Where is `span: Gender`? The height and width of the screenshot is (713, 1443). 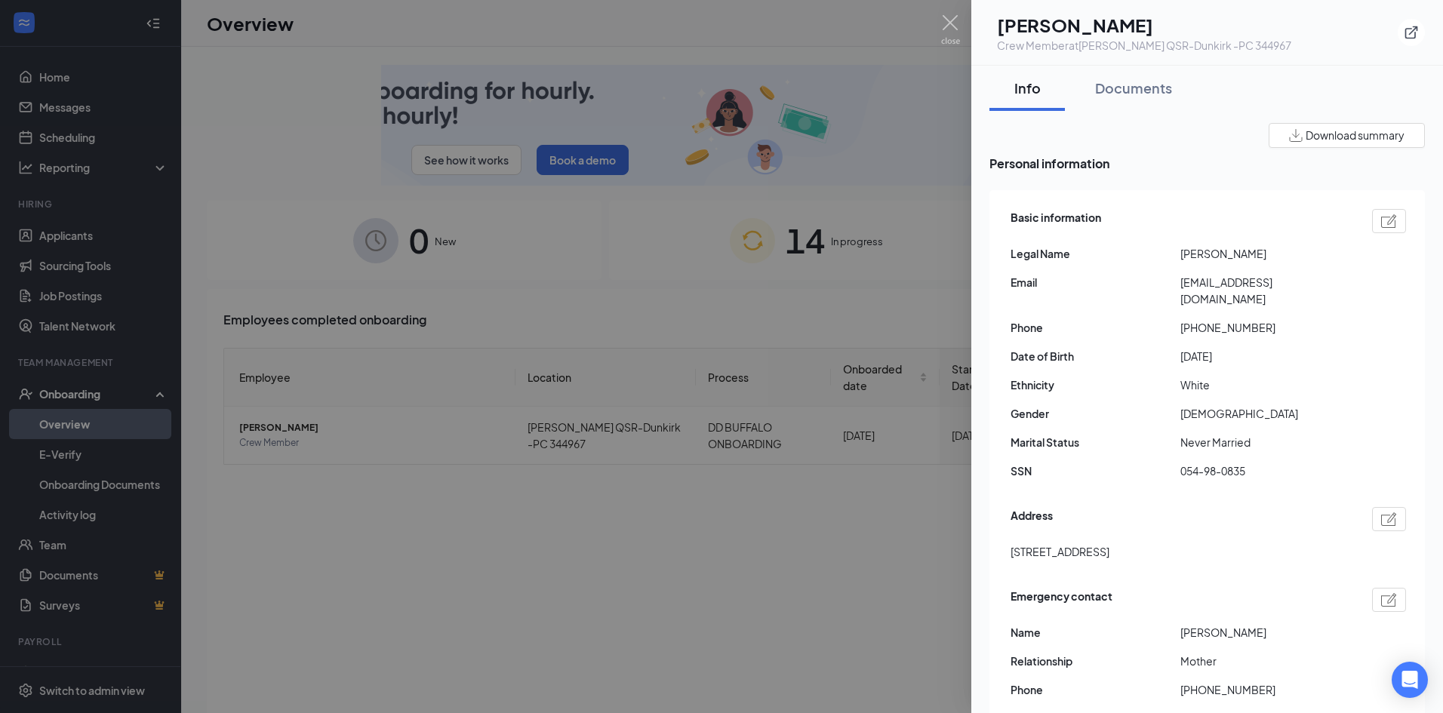 span: Gender is located at coordinates (1095, 413).